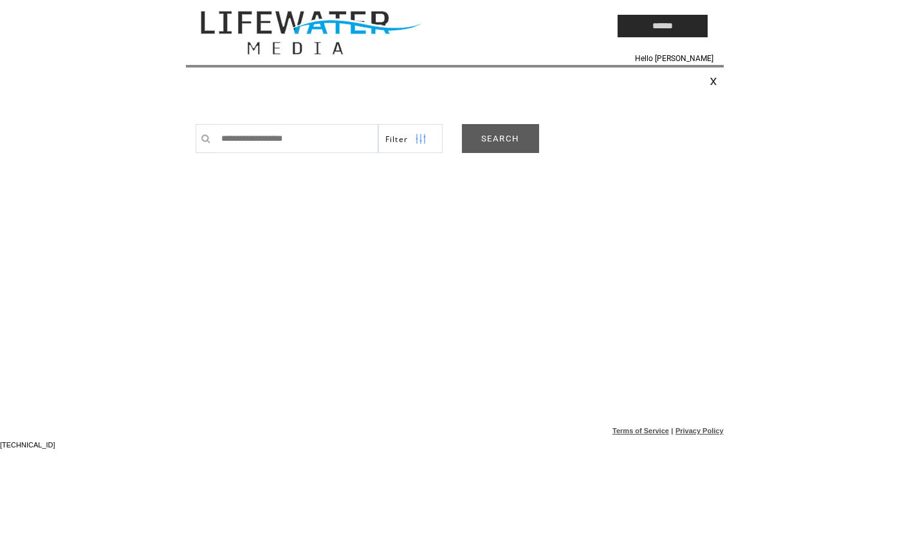  Describe the element at coordinates (410, 138) in the screenshot. I see `a: Filter` at that location.